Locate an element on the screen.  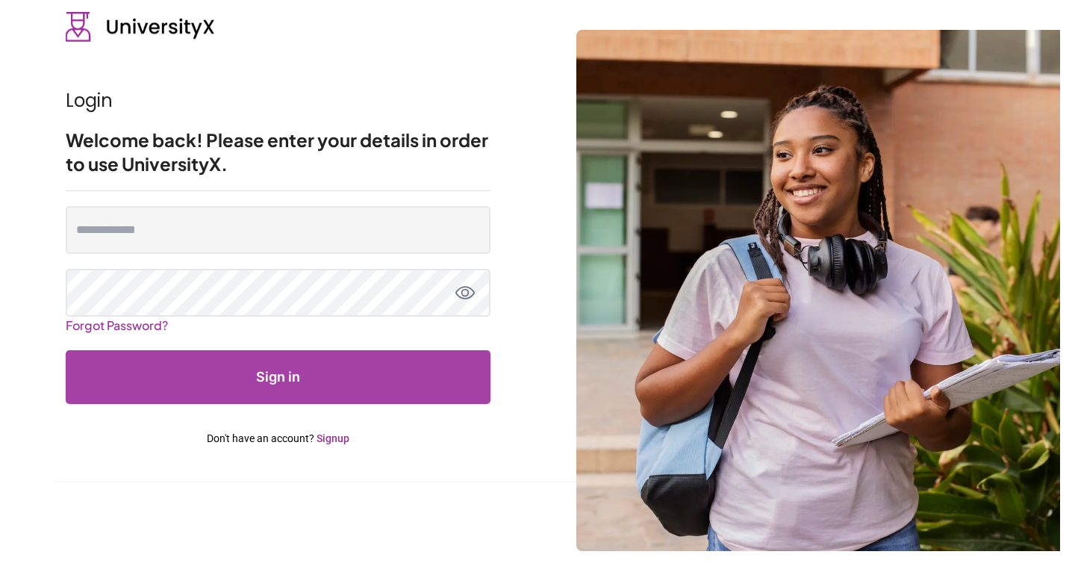
a: UniversityX logo is located at coordinates (140, 27).